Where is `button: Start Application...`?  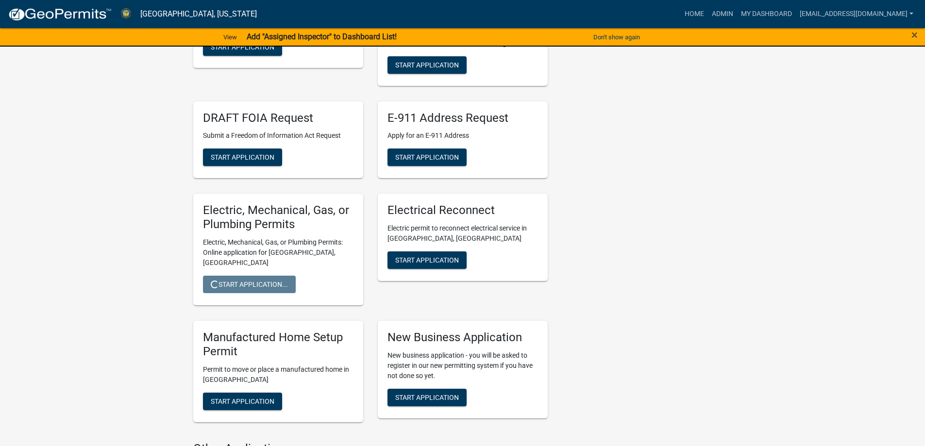
button: Start Application... is located at coordinates (249, 285).